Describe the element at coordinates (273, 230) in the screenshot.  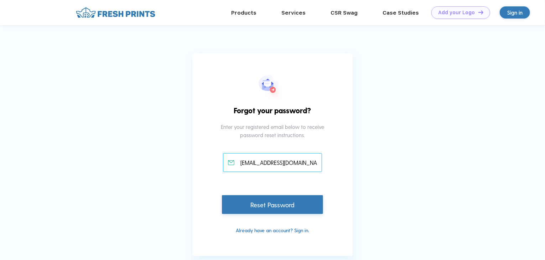
I see `a: Already have an account? Sign in.` at that location.